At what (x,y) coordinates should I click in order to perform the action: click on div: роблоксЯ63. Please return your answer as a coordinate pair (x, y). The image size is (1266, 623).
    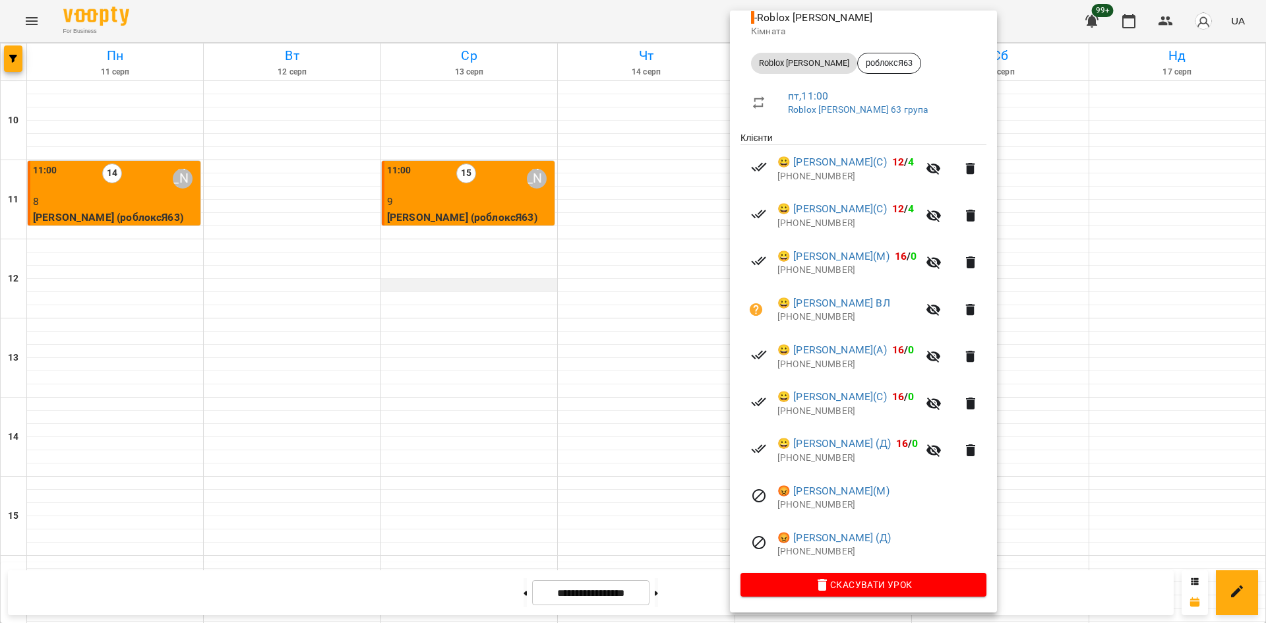
    Looking at the image, I should click on (889, 63).